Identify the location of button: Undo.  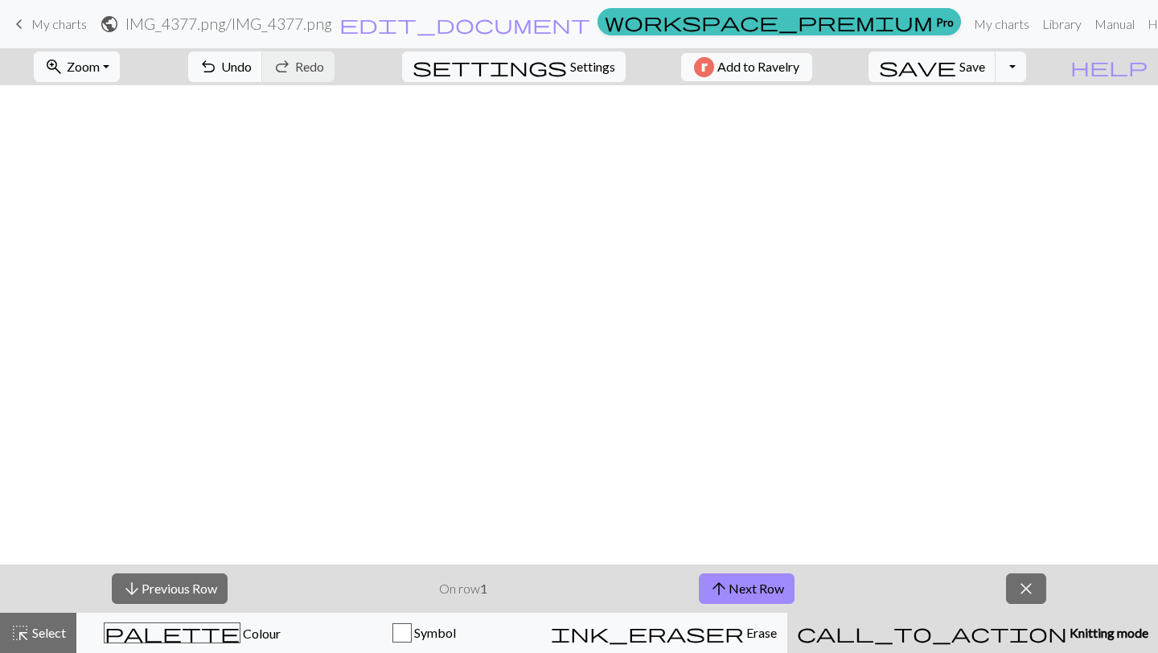
(225, 67).